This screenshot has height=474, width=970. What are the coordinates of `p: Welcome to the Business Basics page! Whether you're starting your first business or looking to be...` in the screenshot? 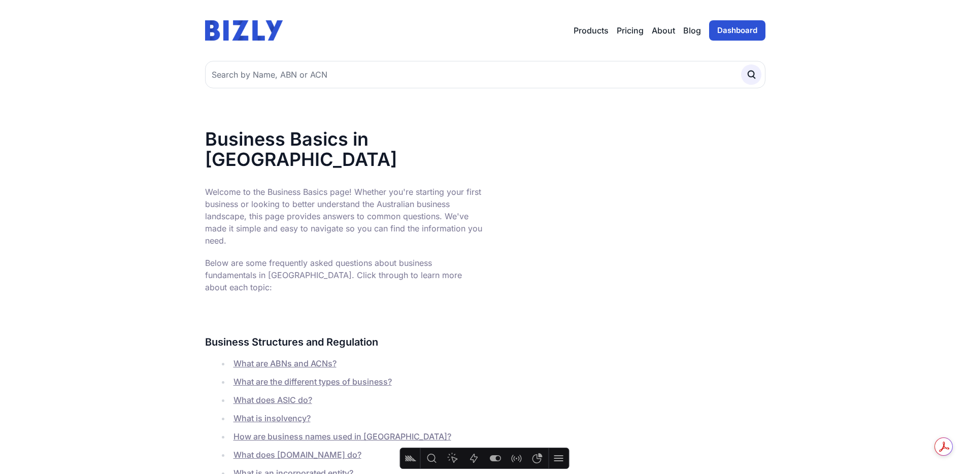 It's located at (345, 216).